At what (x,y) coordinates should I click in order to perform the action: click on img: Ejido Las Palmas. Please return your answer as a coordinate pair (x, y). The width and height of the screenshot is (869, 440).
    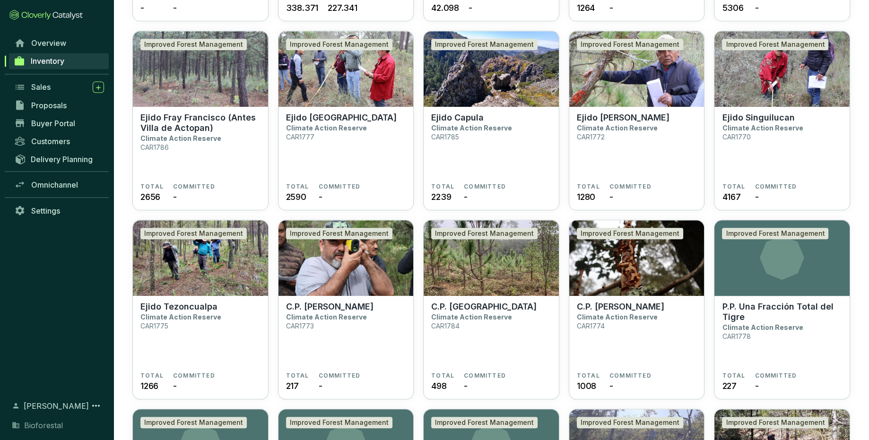
    Looking at the image, I should click on (346, 69).